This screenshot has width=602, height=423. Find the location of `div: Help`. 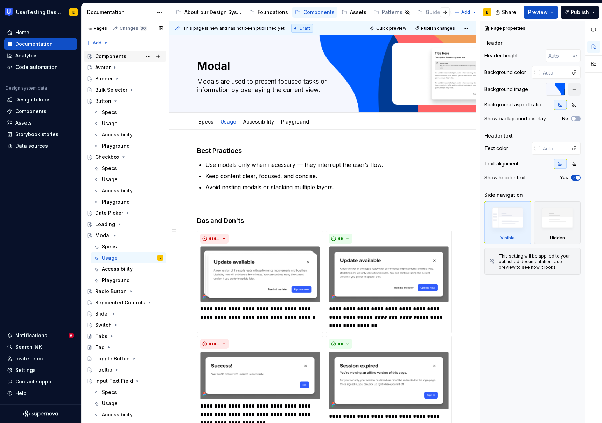

div: Help is located at coordinates (21, 394).